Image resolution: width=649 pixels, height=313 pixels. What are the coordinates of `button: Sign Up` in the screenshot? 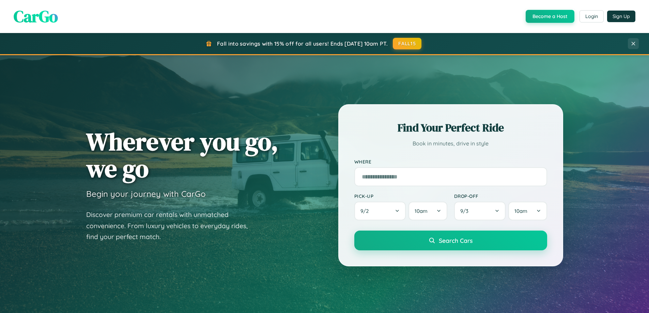 It's located at (621, 16).